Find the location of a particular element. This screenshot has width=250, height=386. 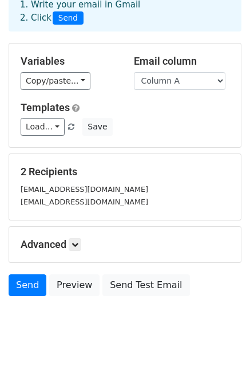

h5: Email column is located at coordinates (182, 61).